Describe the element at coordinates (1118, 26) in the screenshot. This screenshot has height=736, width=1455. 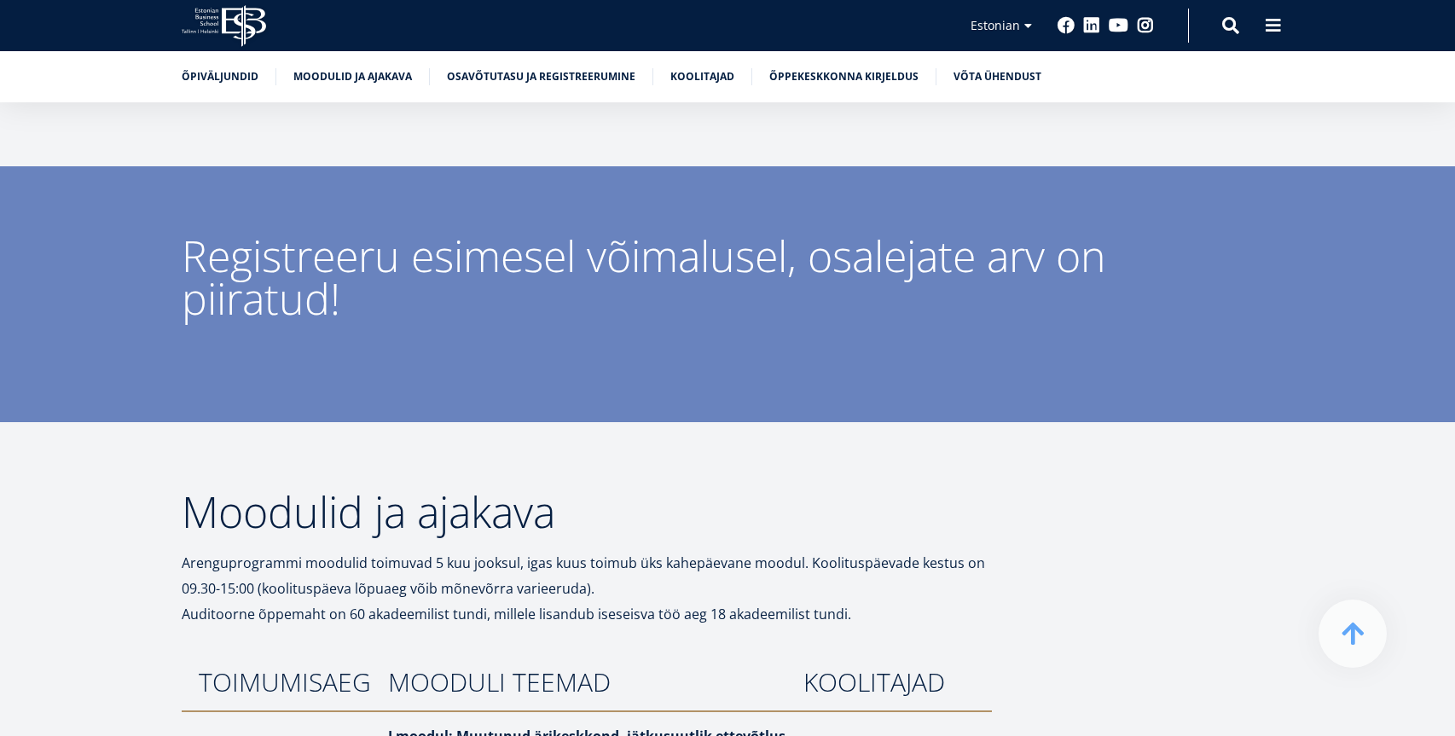
I see `a: Youtube` at that location.